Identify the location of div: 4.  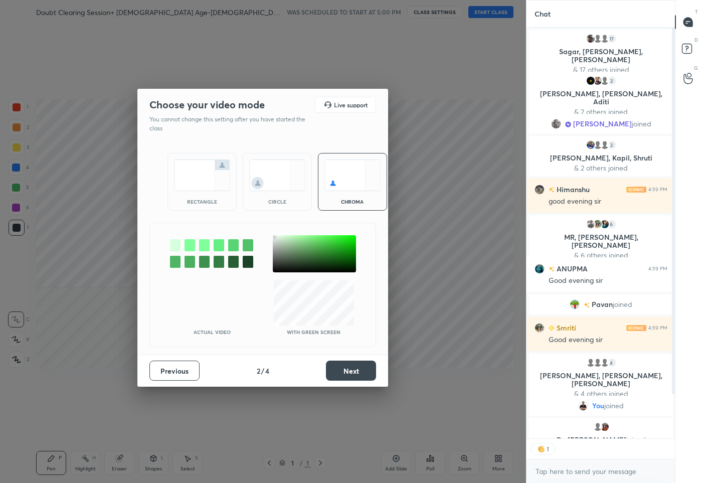
(612, 363).